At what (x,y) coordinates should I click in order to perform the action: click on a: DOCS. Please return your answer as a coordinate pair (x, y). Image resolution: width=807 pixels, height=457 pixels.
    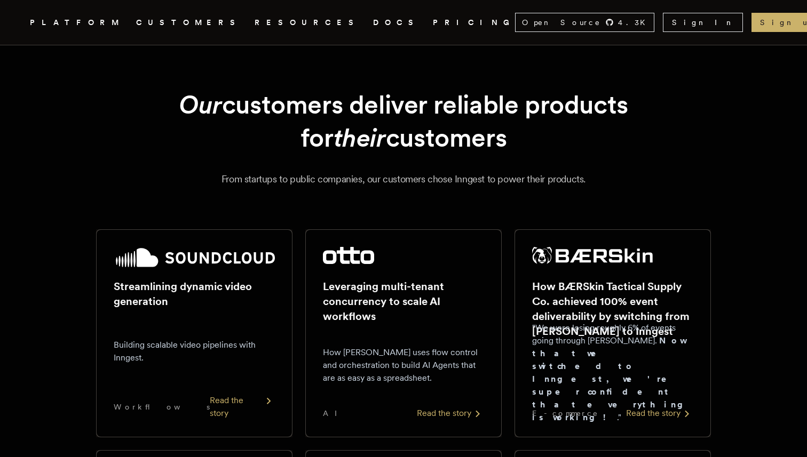
    Looking at the image, I should click on (396, 22).